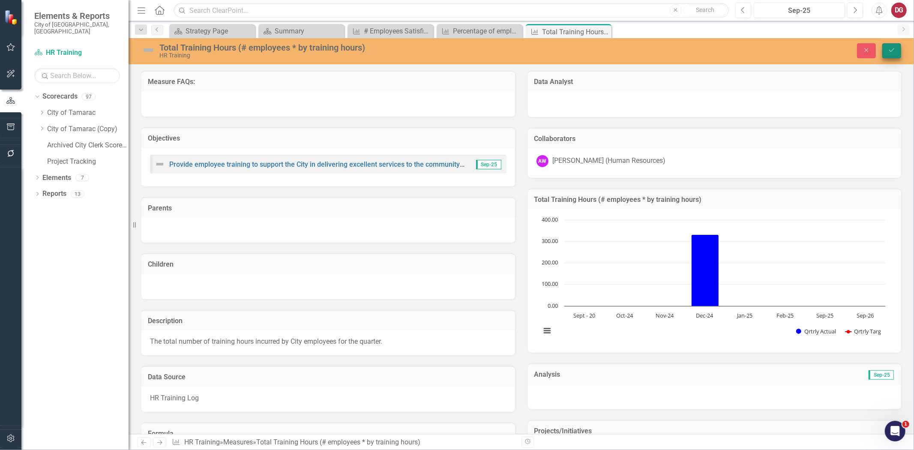 The width and height of the screenshot is (914, 450). I want to click on div: 7, so click(82, 177).